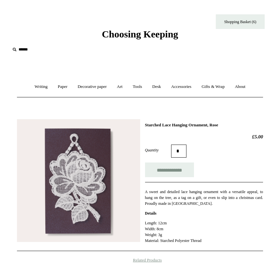 The width and height of the screenshot is (280, 268). What do you see at coordinates (140, 36) in the screenshot?
I see `a: Choosing Keeping` at bounding box center [140, 36].